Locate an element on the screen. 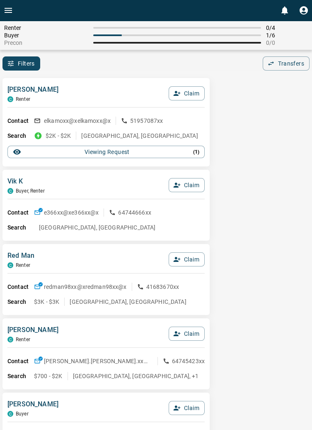 This screenshot has width=312, height=430. p: ( 1 ) is located at coordinates (196, 152).